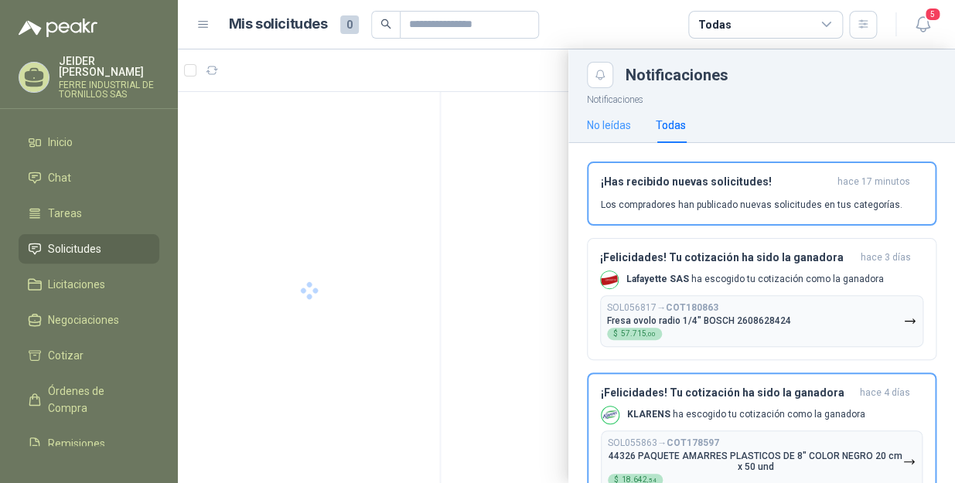 The image size is (955, 483). What do you see at coordinates (77, 285) in the screenshot?
I see `span: Licitaciones` at bounding box center [77, 285].